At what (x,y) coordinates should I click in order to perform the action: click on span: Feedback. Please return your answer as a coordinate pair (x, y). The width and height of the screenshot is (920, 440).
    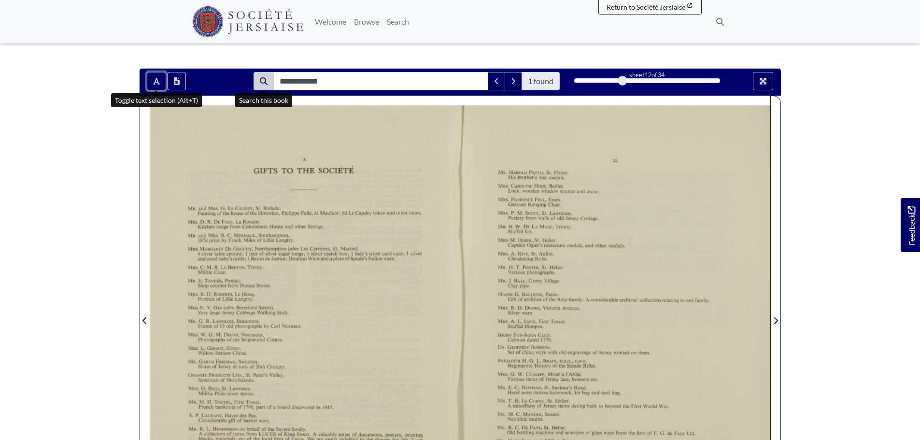
    Looking at the image, I should click on (911, 225).